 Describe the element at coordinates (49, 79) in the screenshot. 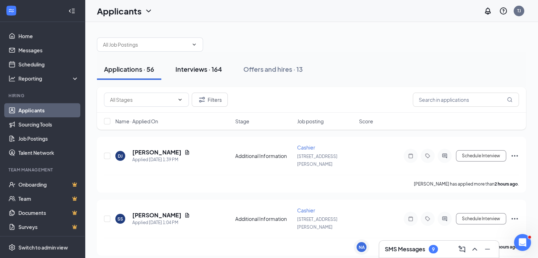

I see `div: Reporting` at that location.